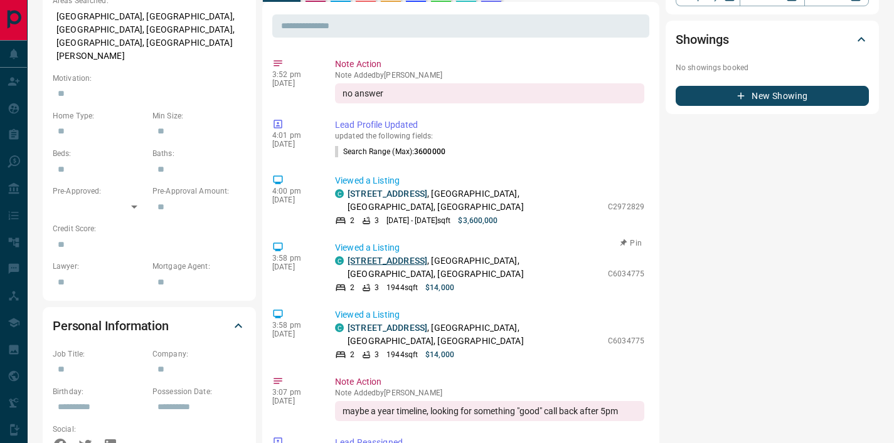 The width and height of the screenshot is (894, 443). What do you see at coordinates (99, 191) in the screenshot?
I see `p: Pre-Approved:` at bounding box center [99, 191].